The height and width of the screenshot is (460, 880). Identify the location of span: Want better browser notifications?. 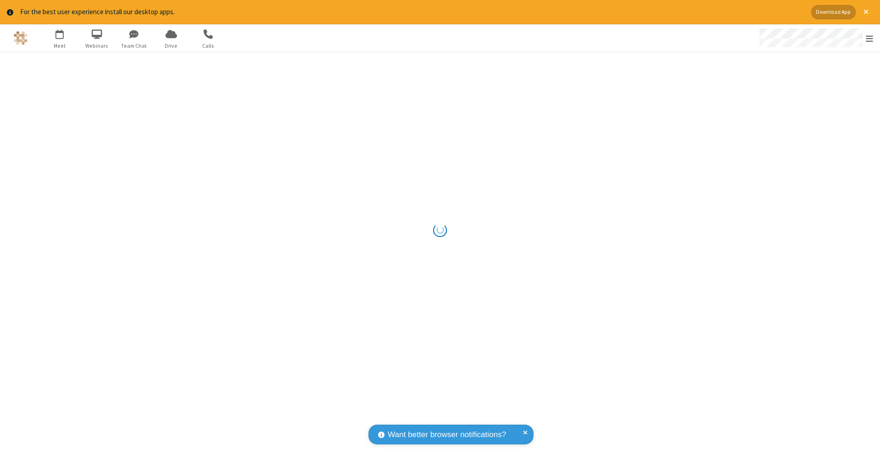
(447, 435).